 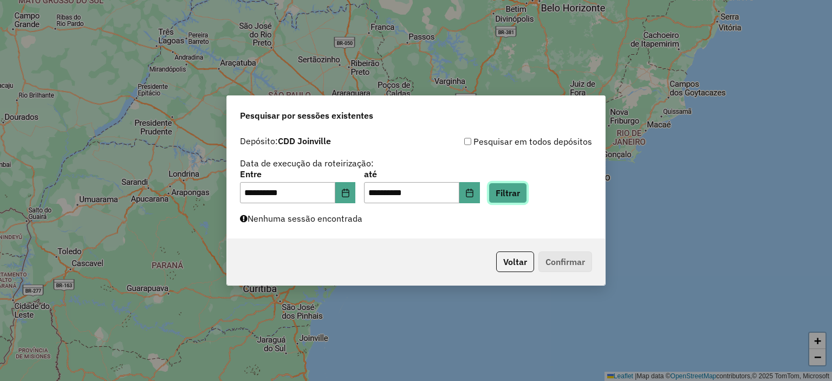 I want to click on label: Nenhuma sessão encontrada, so click(x=301, y=218).